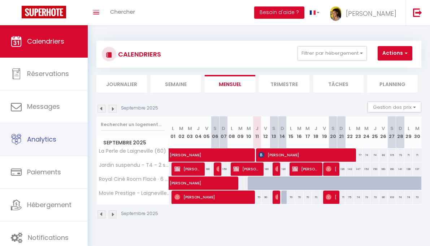  Describe the element at coordinates (375, 197) in the screenshot. I see `div: 72` at that location.